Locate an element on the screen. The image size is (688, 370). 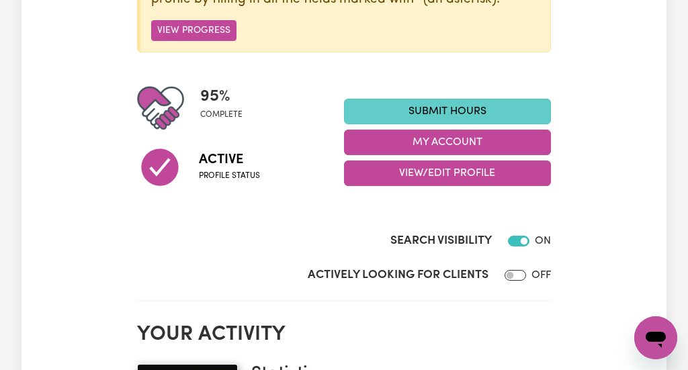
div: Profile completeness: 95% is located at coordinates (226, 108).